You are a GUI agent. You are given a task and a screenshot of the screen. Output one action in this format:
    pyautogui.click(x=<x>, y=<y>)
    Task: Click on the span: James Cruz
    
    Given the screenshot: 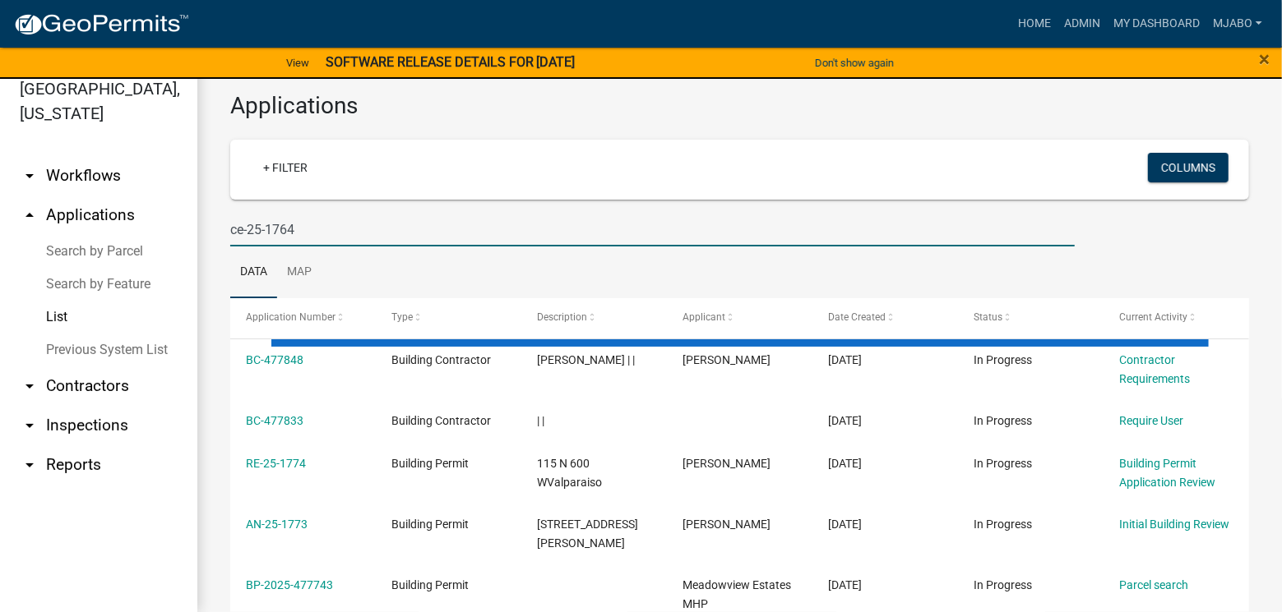 What is the action you would take?
    pyautogui.click(x=726, y=464)
    